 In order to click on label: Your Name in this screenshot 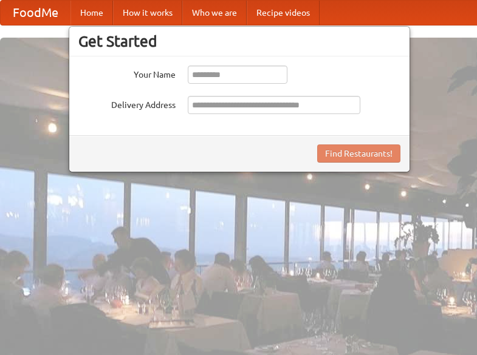, I will do `click(127, 73)`.